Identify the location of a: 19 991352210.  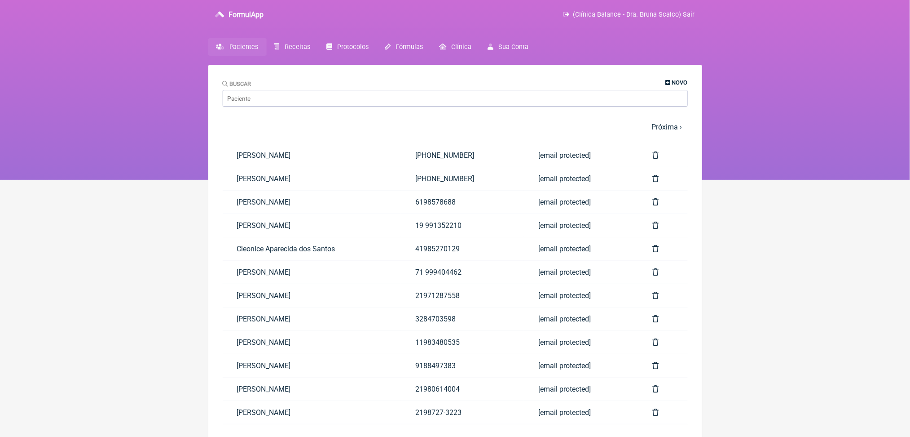
(463, 225).